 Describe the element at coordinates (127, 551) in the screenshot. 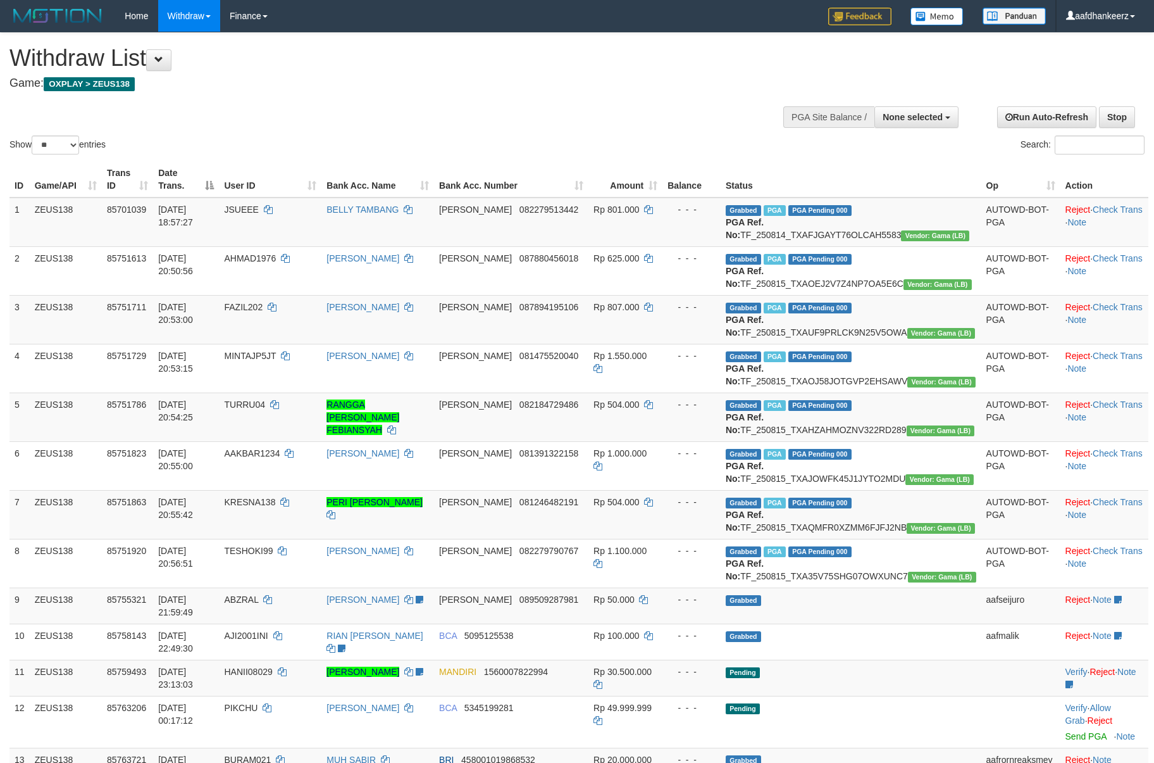

I see `span: 85751920` at that location.